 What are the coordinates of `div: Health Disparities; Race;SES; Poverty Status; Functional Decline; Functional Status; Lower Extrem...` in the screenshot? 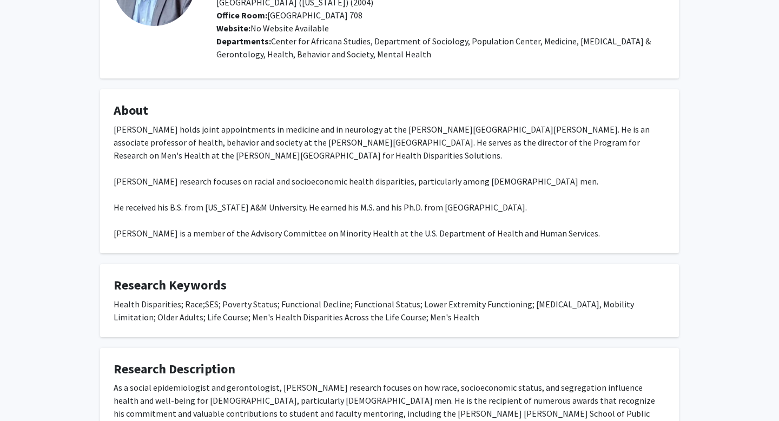 It's located at (390, 311).